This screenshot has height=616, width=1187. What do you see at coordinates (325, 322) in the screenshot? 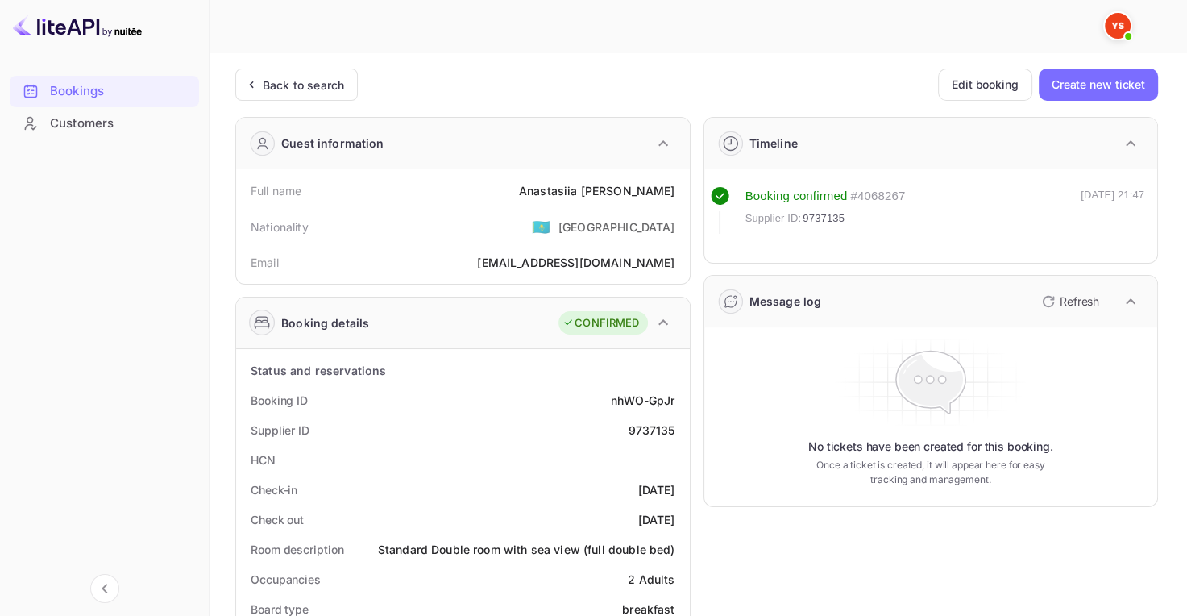
I see `ya-tr-span: Booking details` at bounding box center [325, 322].